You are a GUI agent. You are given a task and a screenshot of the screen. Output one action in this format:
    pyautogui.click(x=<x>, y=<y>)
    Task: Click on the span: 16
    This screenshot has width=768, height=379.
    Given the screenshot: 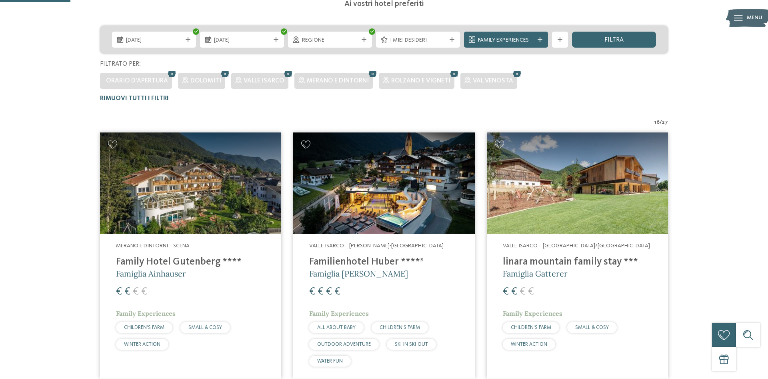 What is the action you would take?
    pyautogui.click(x=657, y=122)
    